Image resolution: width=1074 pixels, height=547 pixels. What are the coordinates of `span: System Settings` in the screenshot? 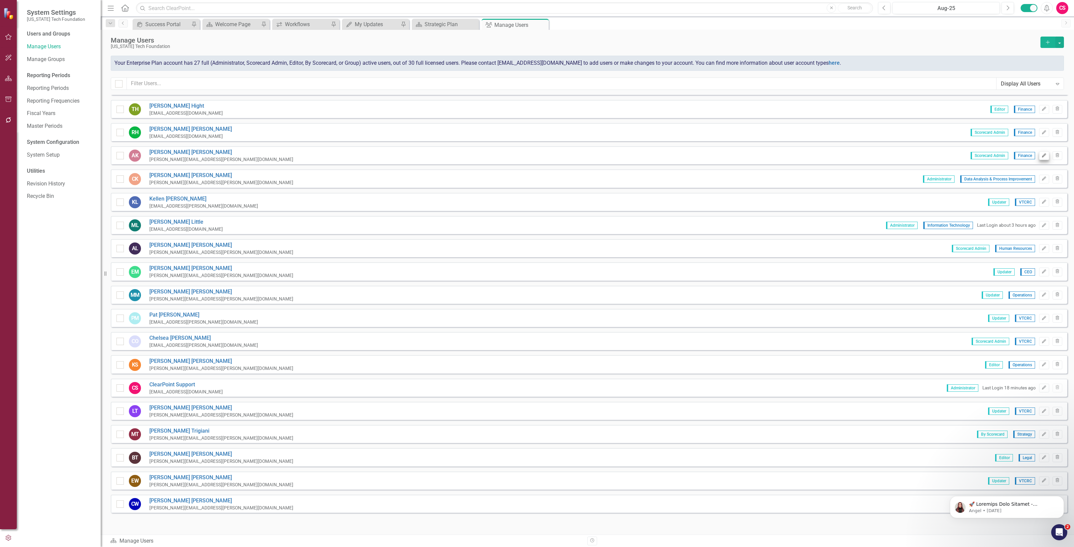 It's located at (56, 12).